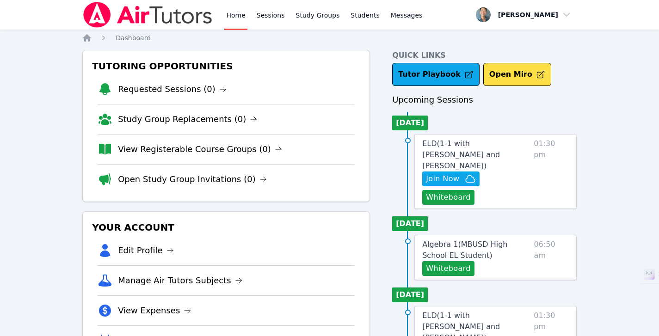 Image resolution: width=659 pixels, height=336 pixels. I want to click on a: Tutor Playbook, so click(435, 74).